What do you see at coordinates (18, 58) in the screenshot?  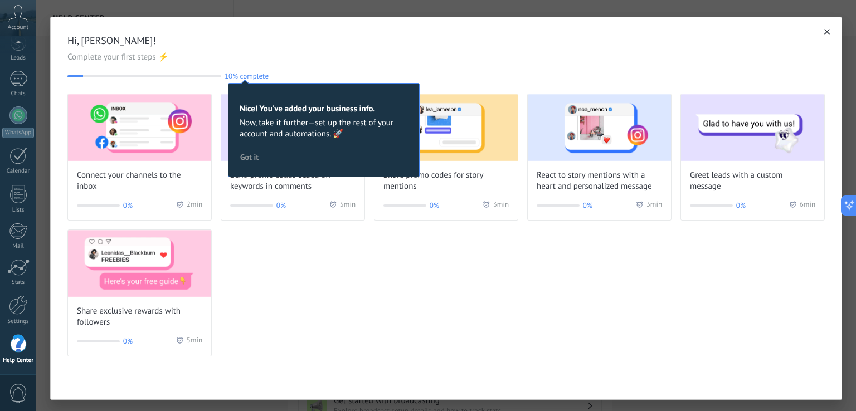 I see `div: Leads` at bounding box center [18, 58].